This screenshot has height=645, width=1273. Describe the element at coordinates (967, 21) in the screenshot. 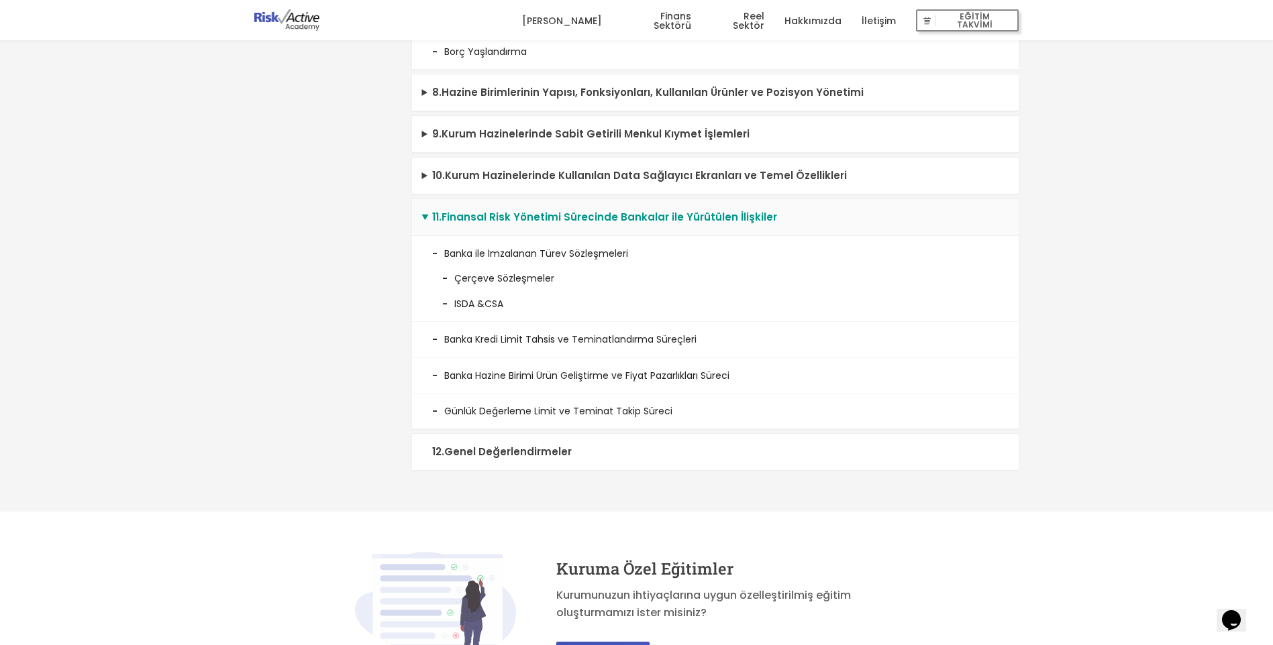

I see `button: EĞİTİM TAKVİMİ` at that location.